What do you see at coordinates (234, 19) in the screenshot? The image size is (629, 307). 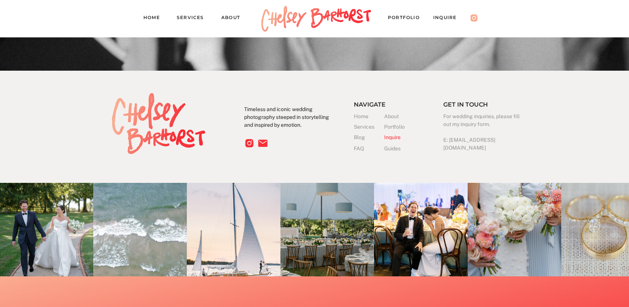 I see `nav: About` at bounding box center [234, 19].